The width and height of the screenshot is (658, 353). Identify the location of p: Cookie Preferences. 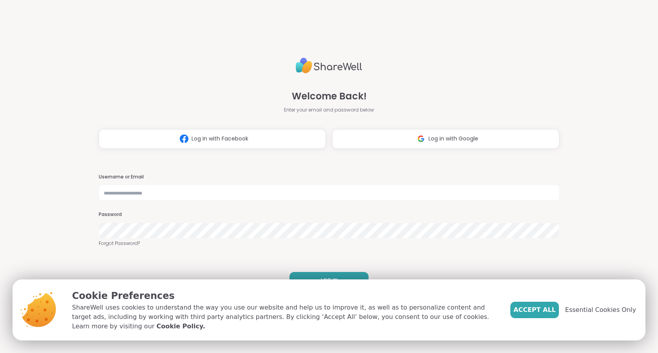
(285, 296).